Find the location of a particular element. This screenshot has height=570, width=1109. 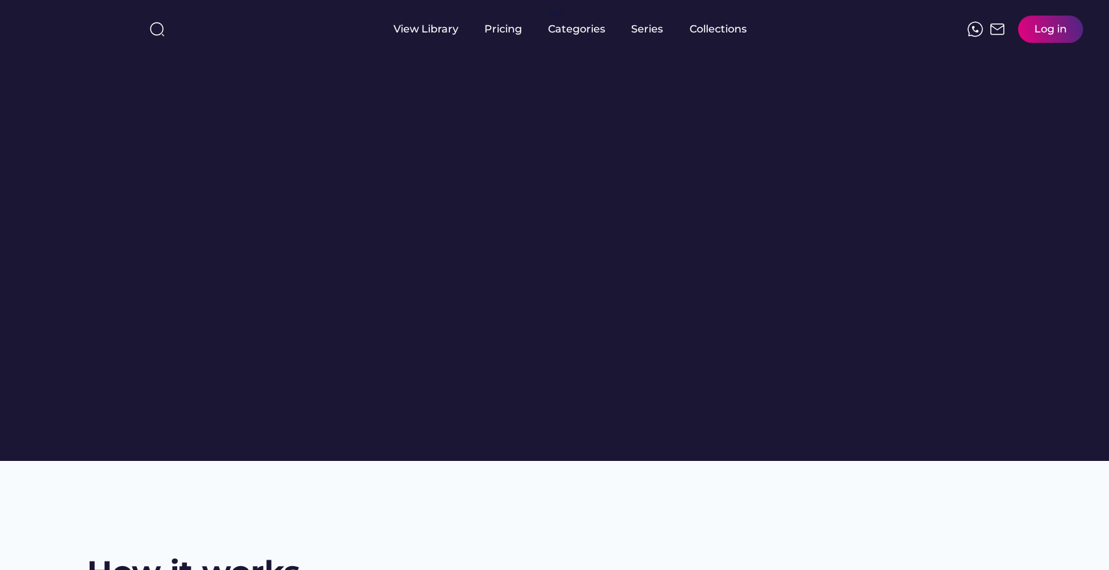

div: fvck is located at coordinates (556, 13).